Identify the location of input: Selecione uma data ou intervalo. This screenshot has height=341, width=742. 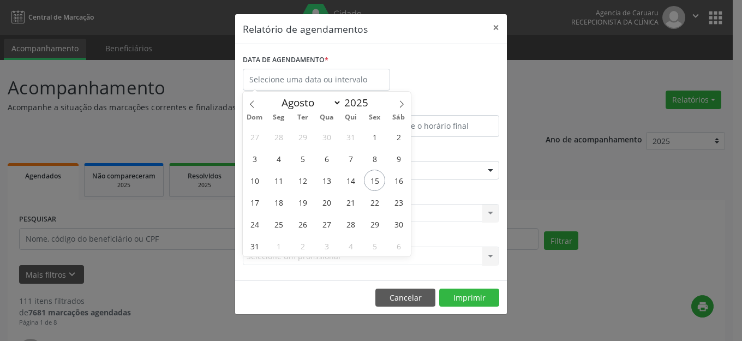
(316, 80).